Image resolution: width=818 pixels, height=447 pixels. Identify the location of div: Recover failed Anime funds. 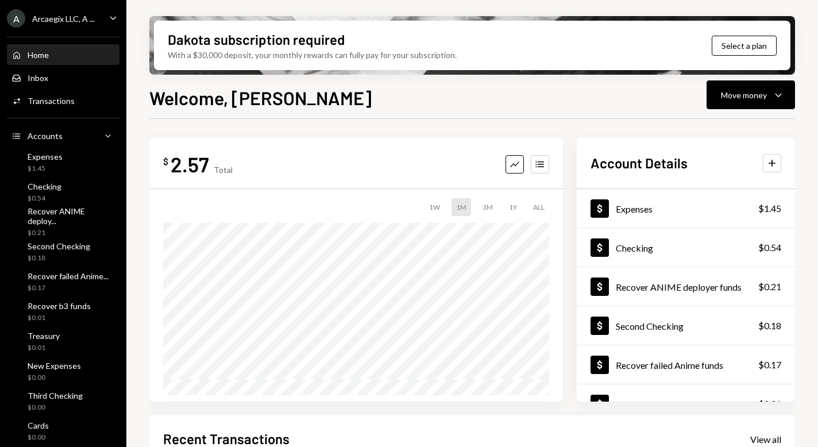
(669, 365).